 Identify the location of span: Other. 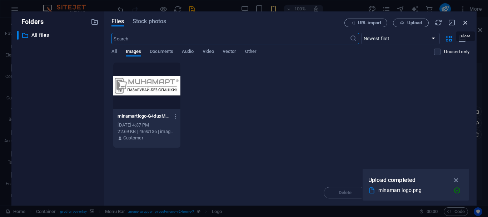
(251, 52).